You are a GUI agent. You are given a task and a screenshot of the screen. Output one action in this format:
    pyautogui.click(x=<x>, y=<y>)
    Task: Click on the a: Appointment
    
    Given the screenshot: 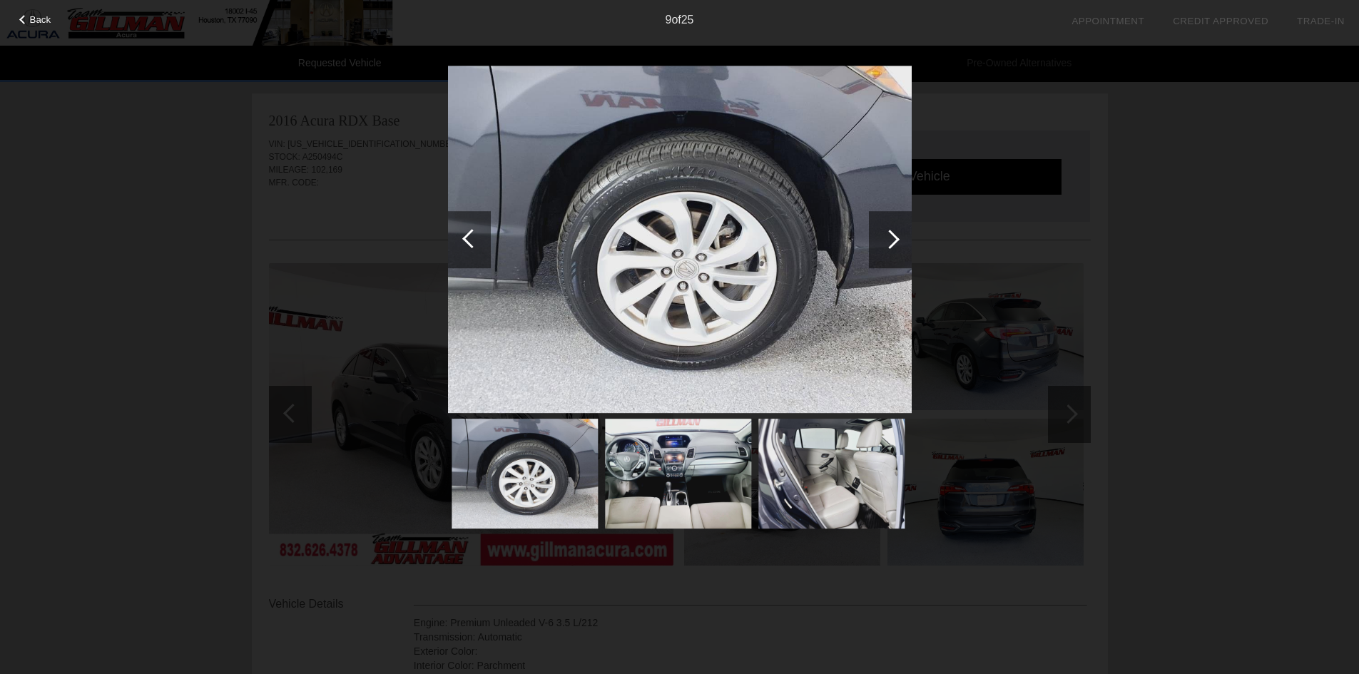 What is the action you would take?
    pyautogui.click(x=1108, y=21)
    